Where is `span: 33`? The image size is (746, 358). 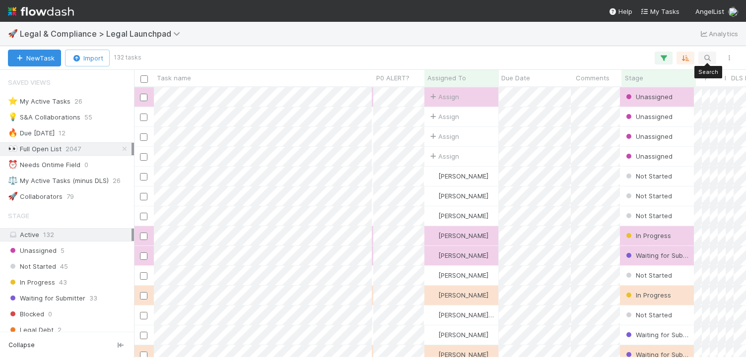
span: 33 is located at coordinates (93, 298).